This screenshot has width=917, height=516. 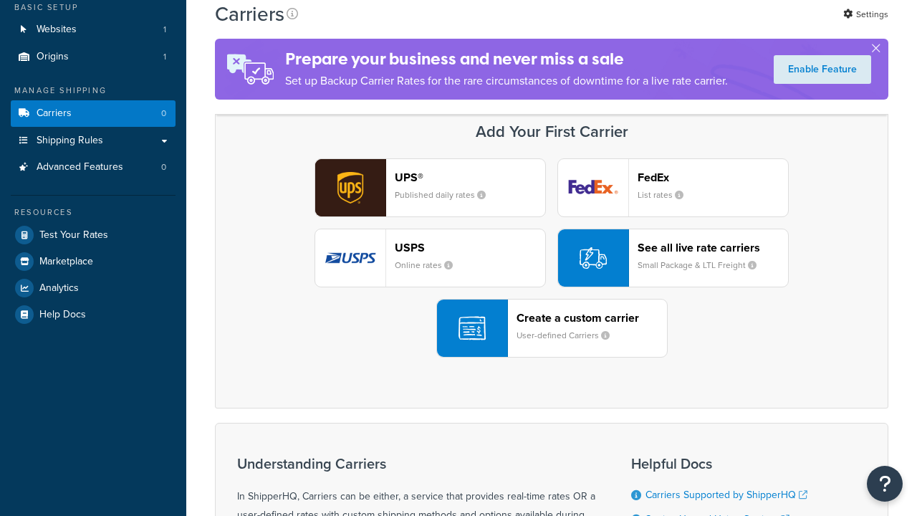 I want to click on button: ups logoUPS®Published daily rates, so click(x=430, y=188).